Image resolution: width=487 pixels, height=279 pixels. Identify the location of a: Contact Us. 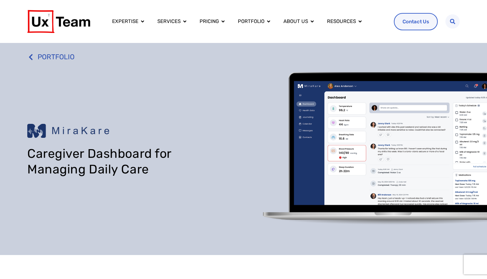
(416, 22).